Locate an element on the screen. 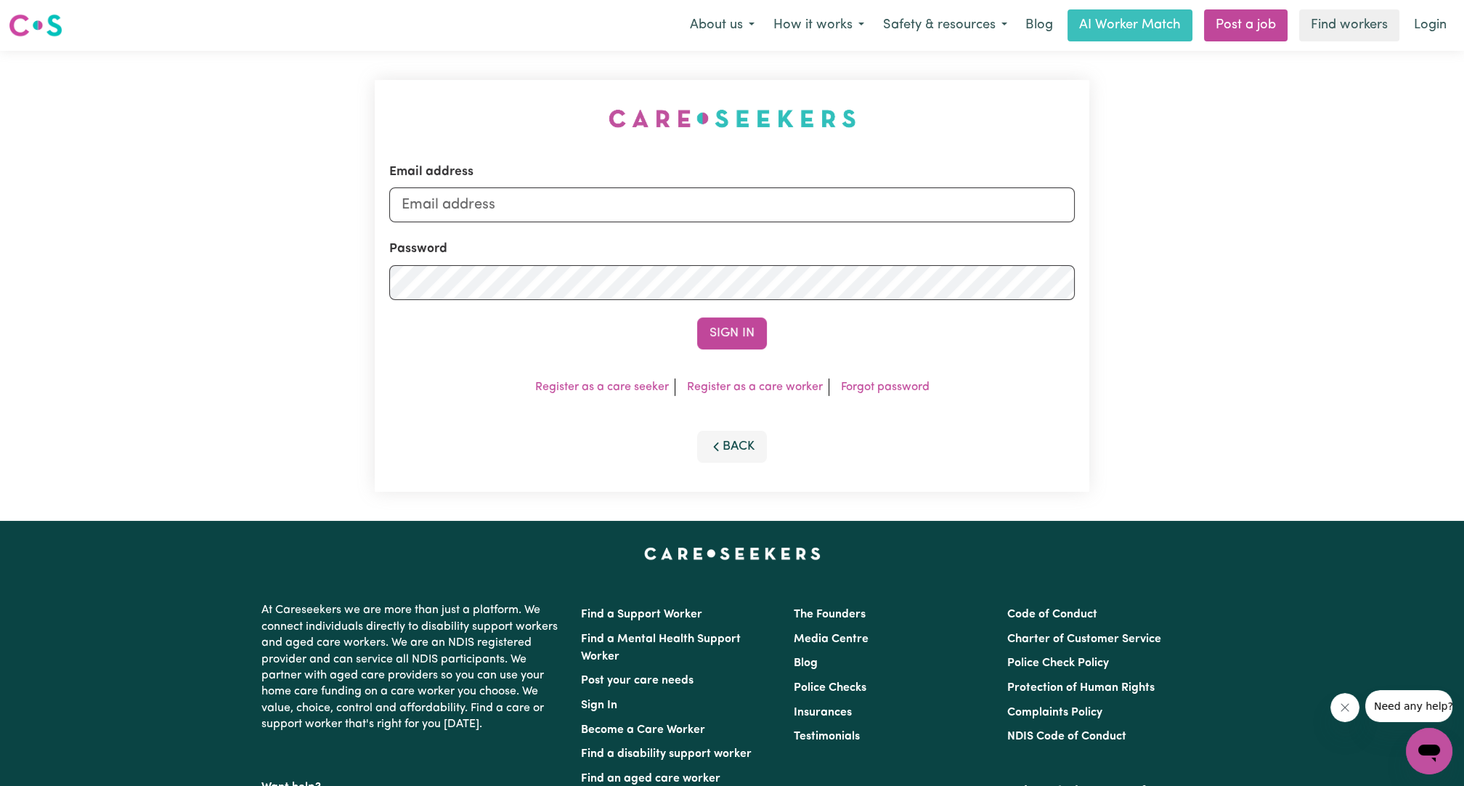 The width and height of the screenshot is (1464, 786). a: Code of Conduct is located at coordinates (1053, 615).